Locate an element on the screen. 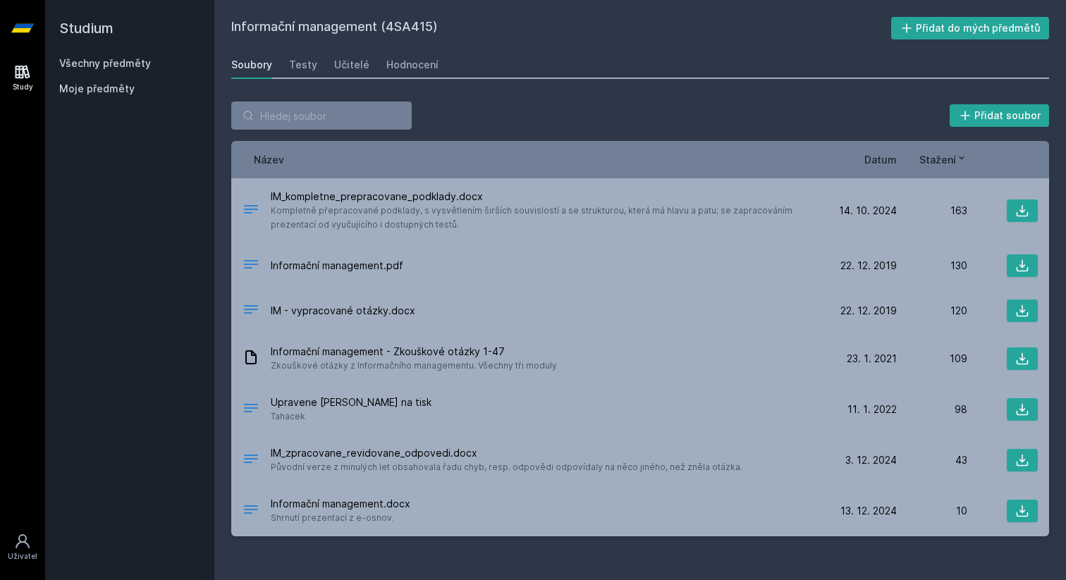  div: 109 is located at coordinates (932, 359).